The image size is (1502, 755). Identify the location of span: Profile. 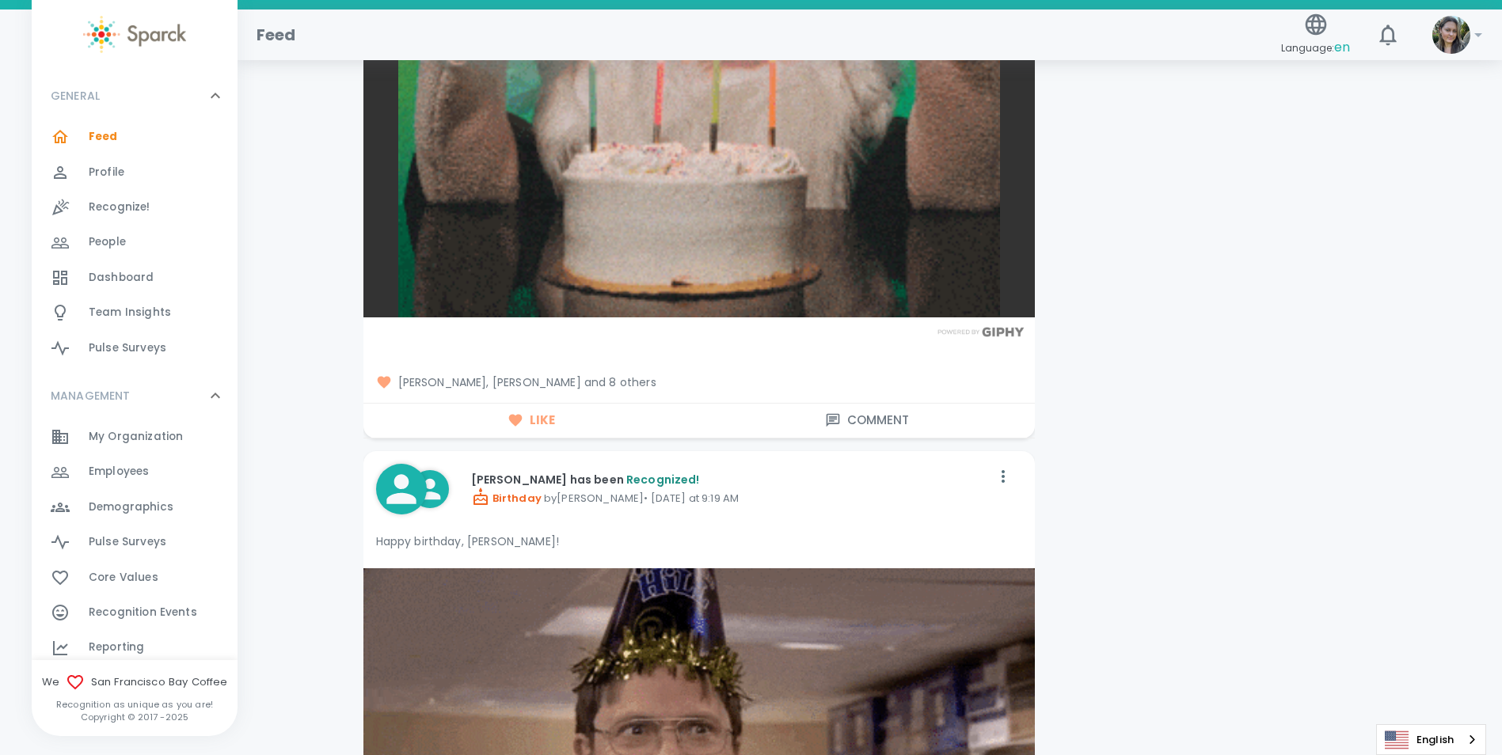
(106, 173).